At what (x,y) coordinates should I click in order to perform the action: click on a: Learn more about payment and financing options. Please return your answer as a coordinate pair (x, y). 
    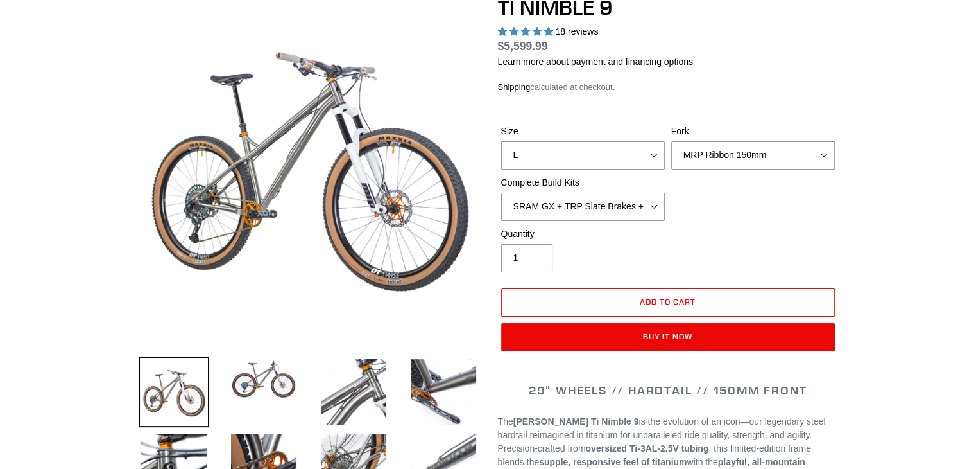
    Looking at the image, I should click on (596, 62).